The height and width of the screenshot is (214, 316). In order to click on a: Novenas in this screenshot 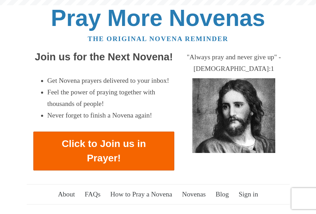, I will do `click(193, 194)`.